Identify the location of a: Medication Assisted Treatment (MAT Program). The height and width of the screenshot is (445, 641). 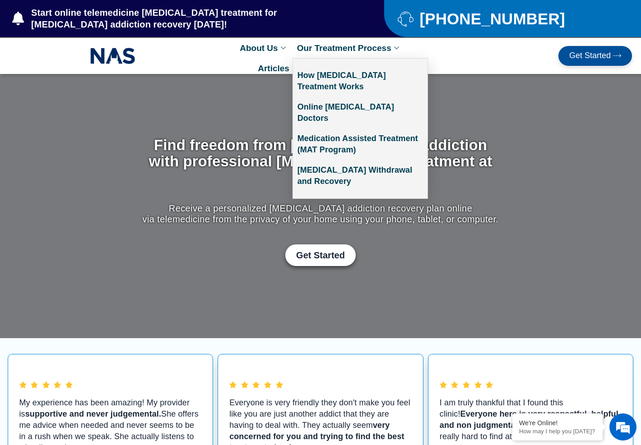
(360, 144).